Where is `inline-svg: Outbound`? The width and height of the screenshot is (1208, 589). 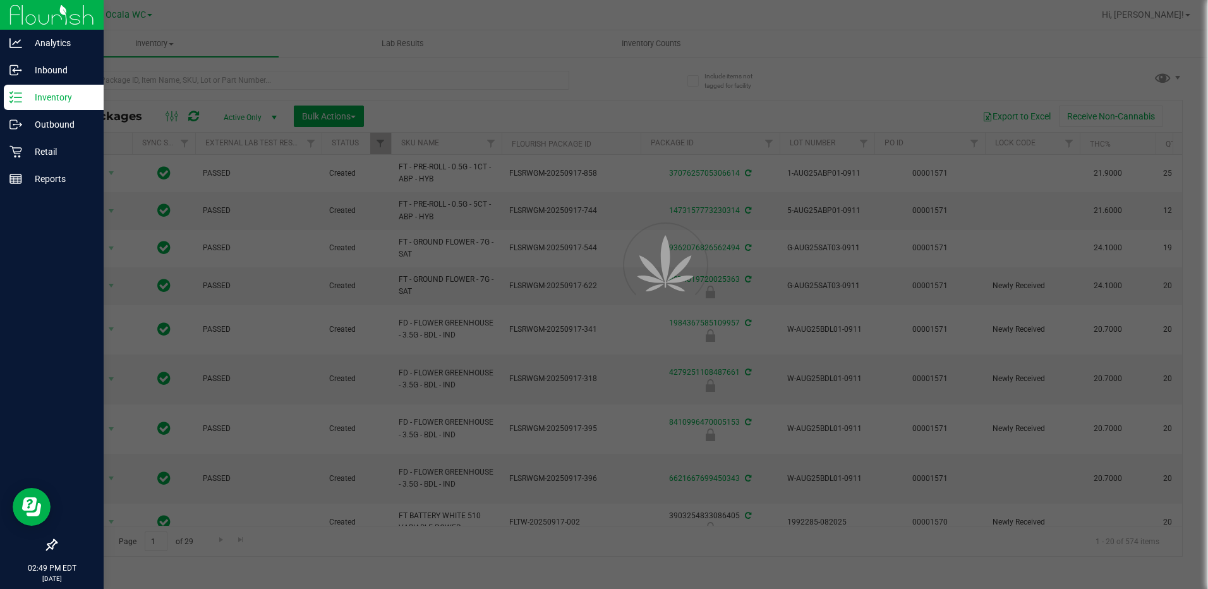 inline-svg: Outbound is located at coordinates (16, 124).